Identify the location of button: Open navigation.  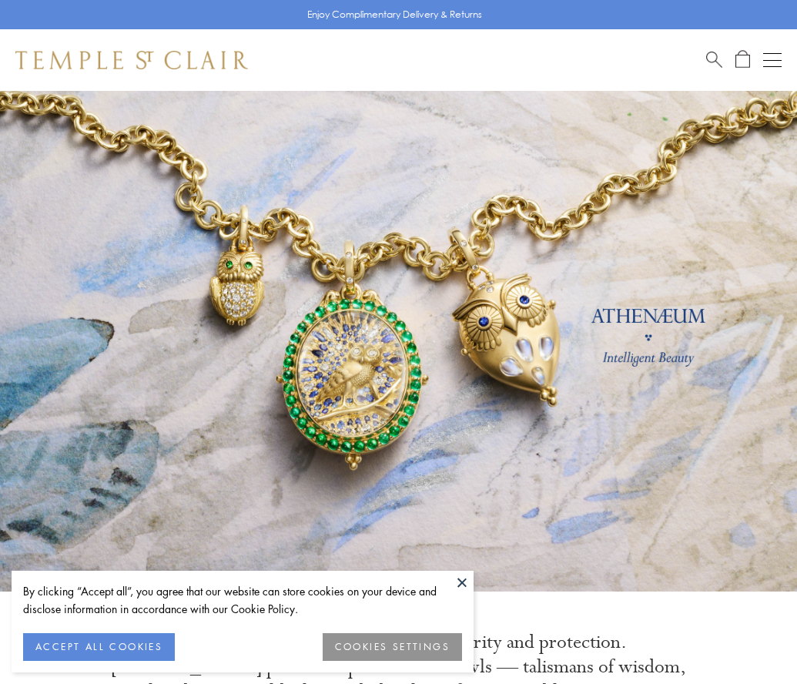
(772, 60).